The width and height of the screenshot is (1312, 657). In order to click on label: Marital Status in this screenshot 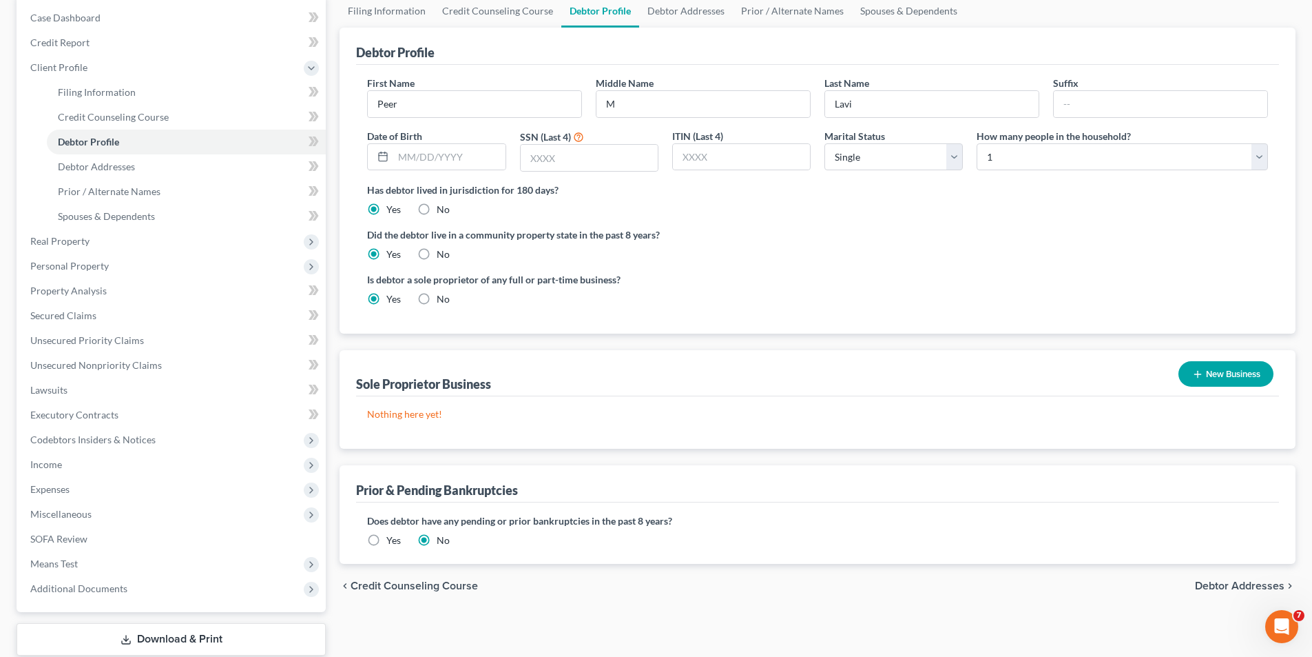, I will do `click(855, 136)`.